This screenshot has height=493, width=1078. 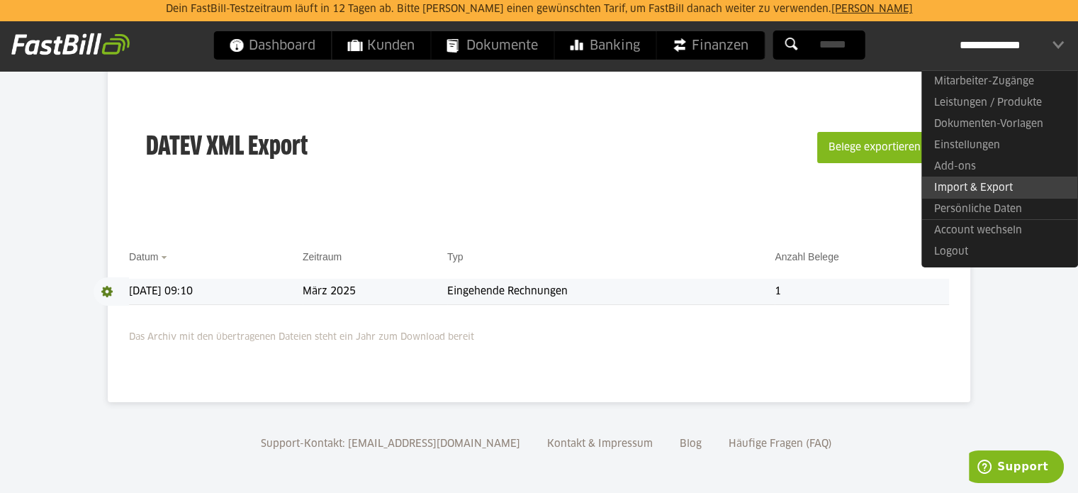 What do you see at coordinates (710, 45) in the screenshot?
I see `span: Finanzen` at bounding box center [710, 45].